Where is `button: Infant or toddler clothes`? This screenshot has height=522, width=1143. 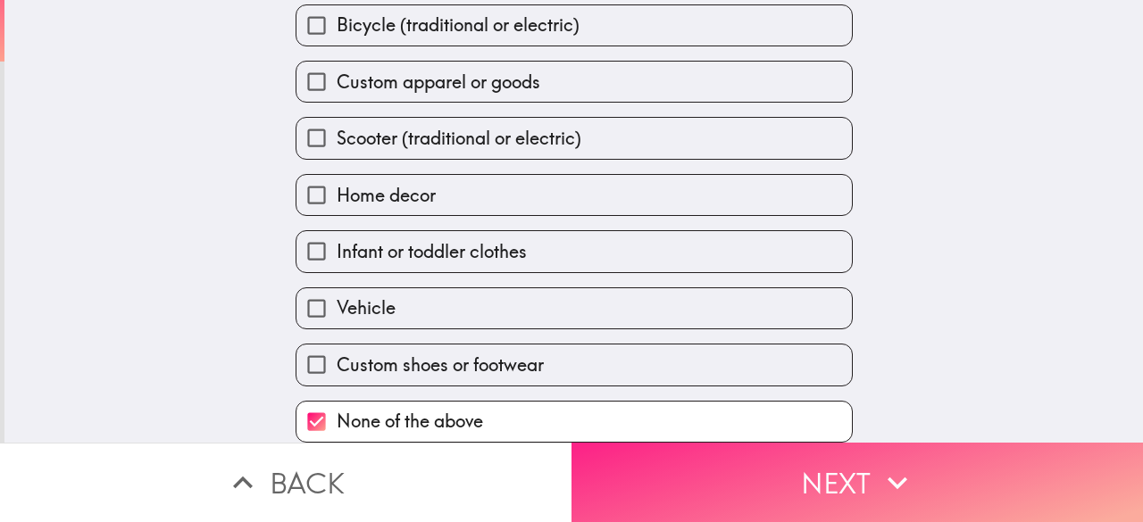 button: Infant or toddler clothes is located at coordinates (574, 251).